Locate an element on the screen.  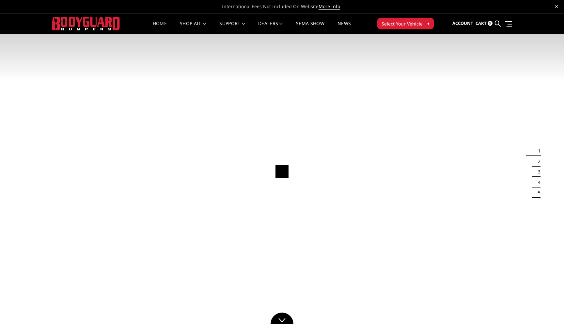
a: News is located at coordinates (344, 27).